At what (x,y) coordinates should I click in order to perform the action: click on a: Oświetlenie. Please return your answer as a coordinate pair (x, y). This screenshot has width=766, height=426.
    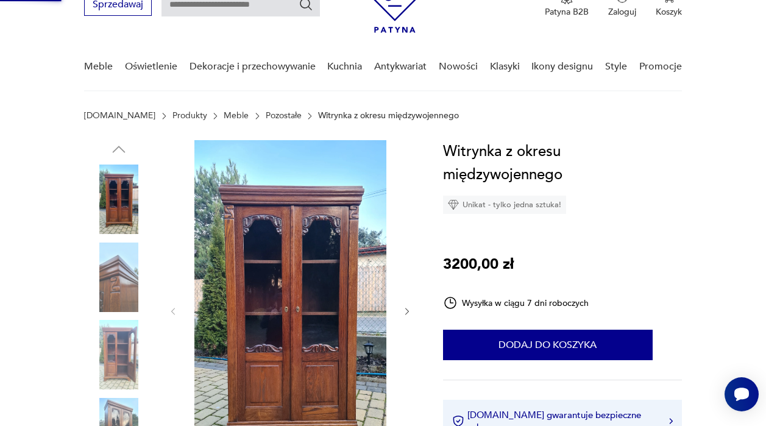
    Looking at the image, I should click on (151, 66).